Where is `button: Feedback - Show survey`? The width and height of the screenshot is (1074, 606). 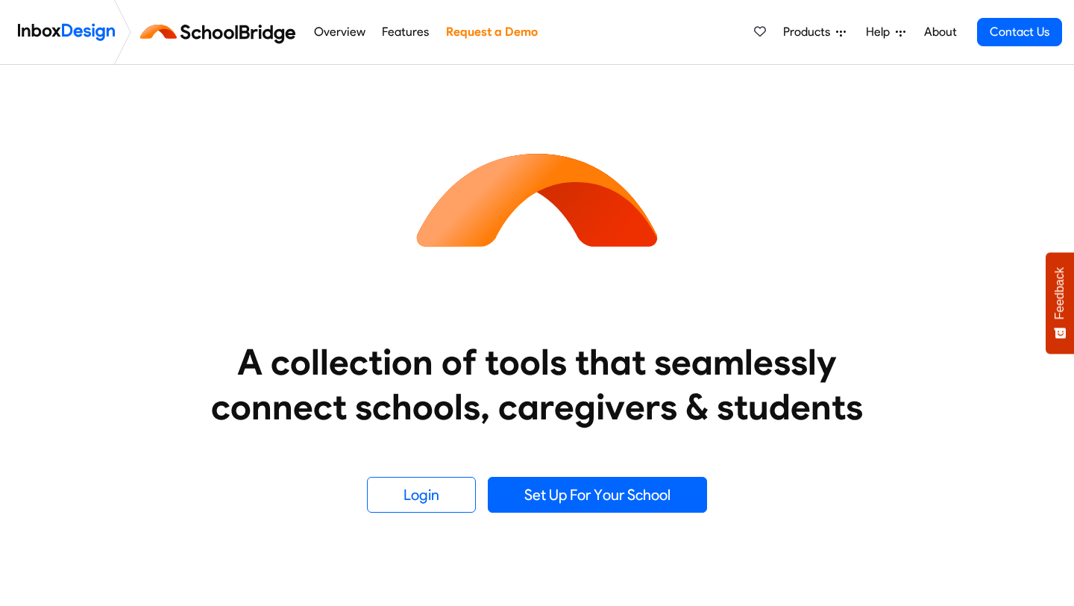 button: Feedback - Show survey is located at coordinates (1060, 303).